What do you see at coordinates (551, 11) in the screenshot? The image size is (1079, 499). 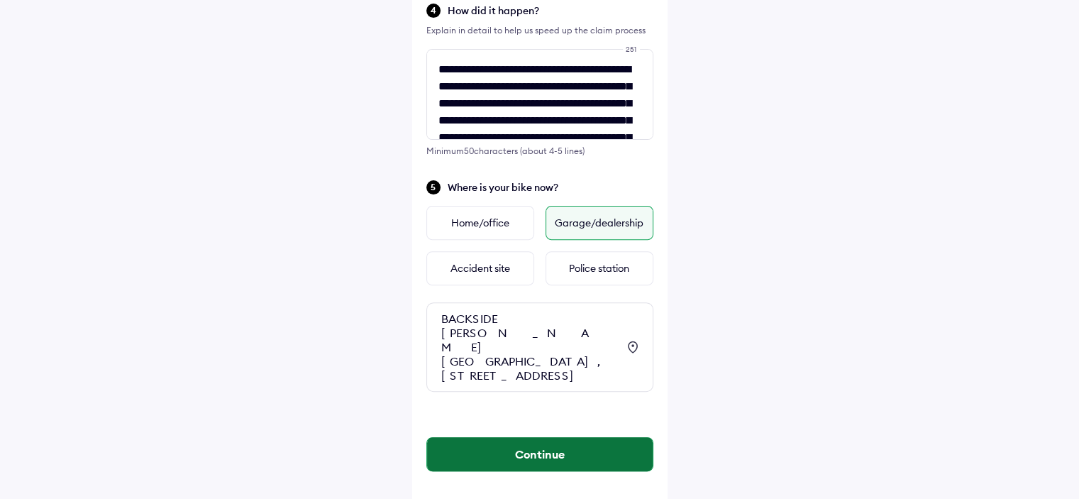 I see `span: How did it happen?` at bounding box center [551, 11].